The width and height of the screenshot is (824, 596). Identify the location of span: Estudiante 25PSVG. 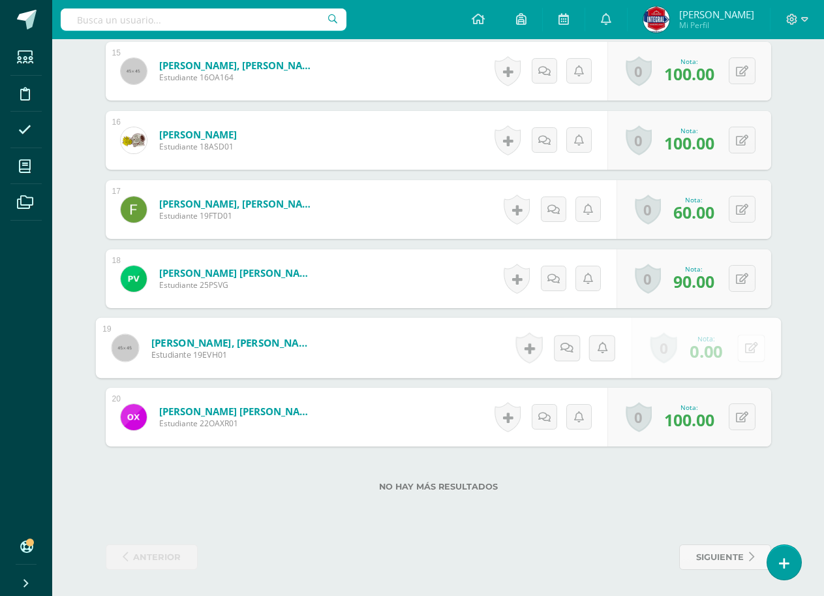
(238, 284).